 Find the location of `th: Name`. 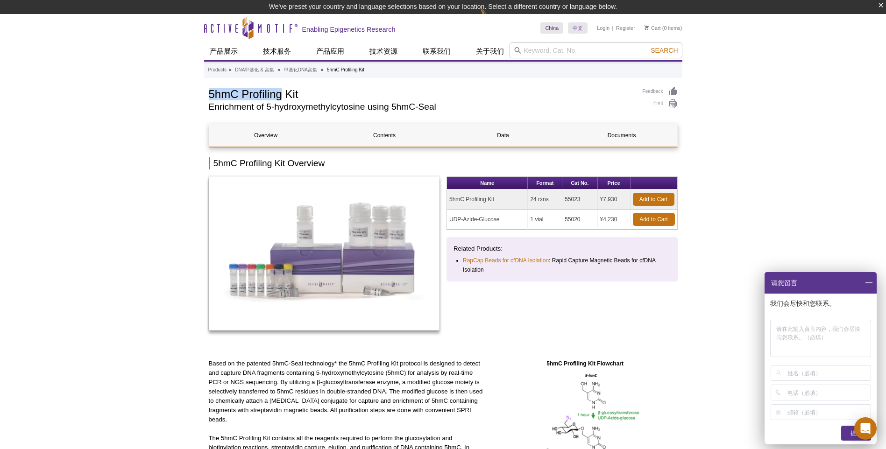

th: Name is located at coordinates (487, 183).